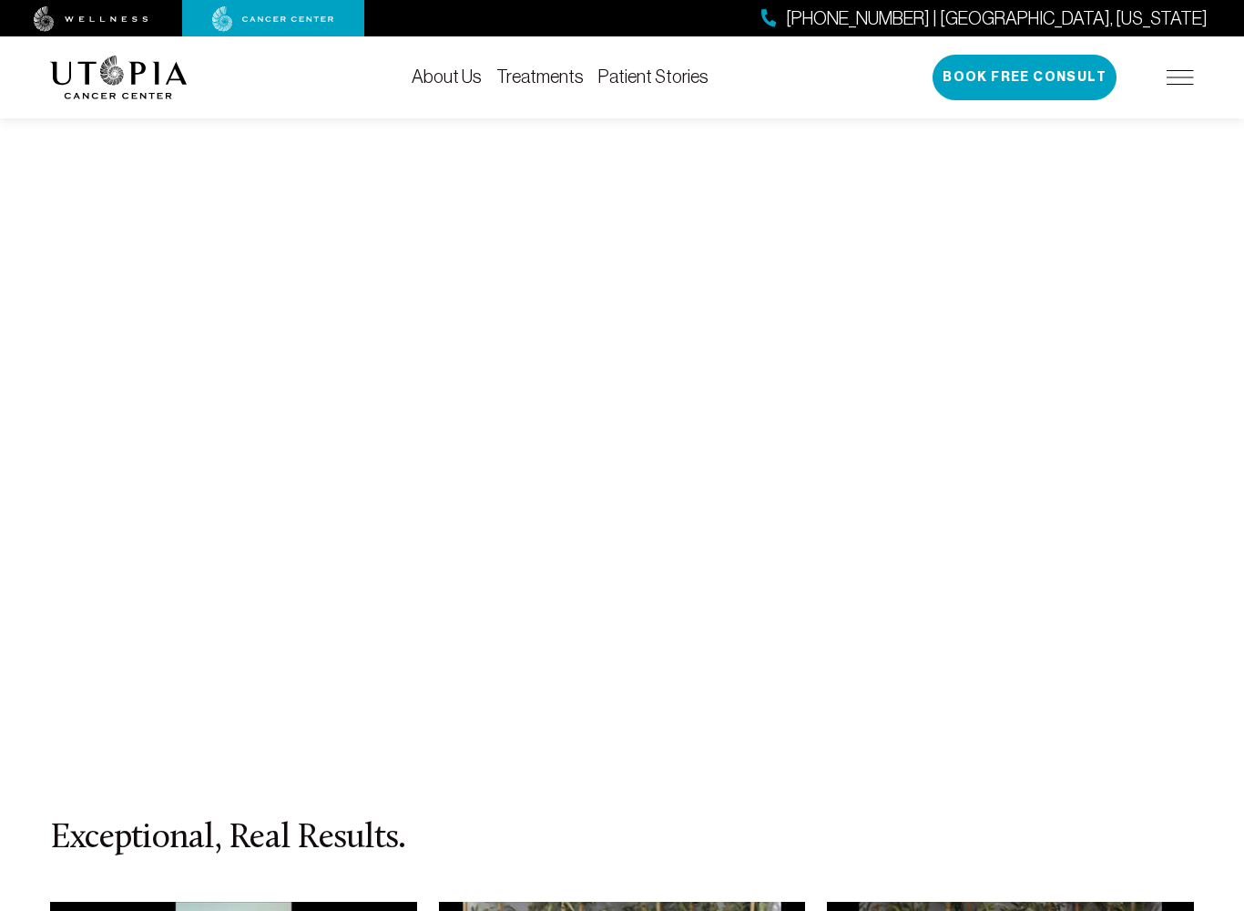 The height and width of the screenshot is (911, 1244). Describe the element at coordinates (653, 76) in the screenshot. I see `a: Patient Stories` at that location.